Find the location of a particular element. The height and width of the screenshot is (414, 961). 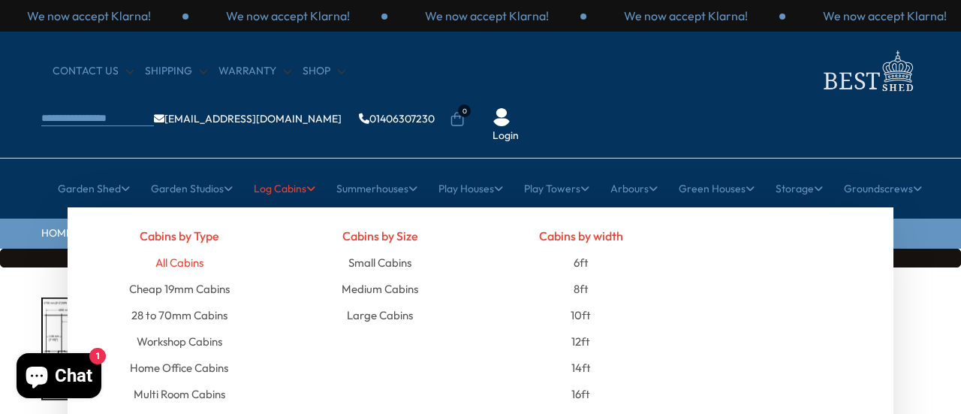

img: User Icon is located at coordinates (501, 117).